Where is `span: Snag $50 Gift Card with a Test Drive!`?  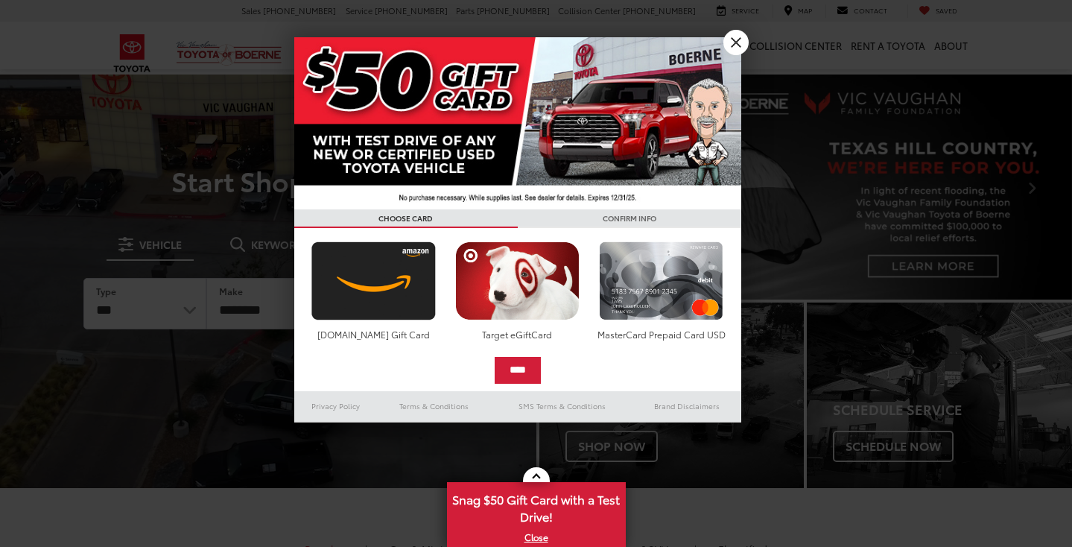
span: Snag $50 Gift Card with a Test Drive! is located at coordinates (536, 506).